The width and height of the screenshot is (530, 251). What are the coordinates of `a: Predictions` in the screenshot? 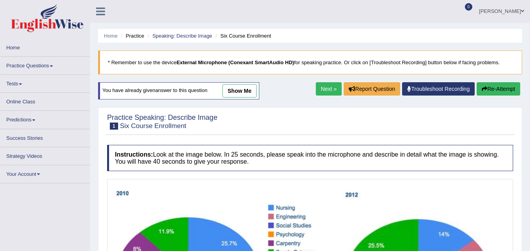 It's located at (45, 118).